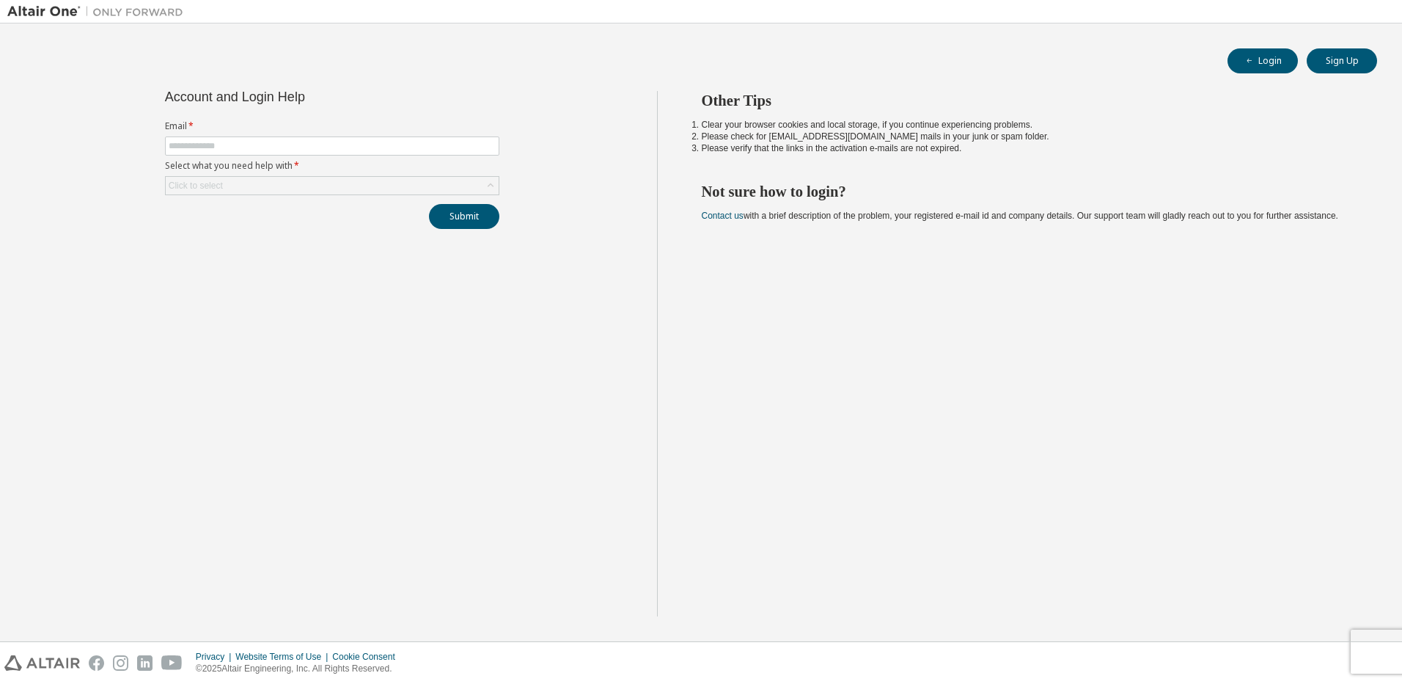 The height and width of the screenshot is (684, 1402). I want to click on li: Clear your browser cookies and local storage, if you continue experiencing problems., so click(1027, 125).